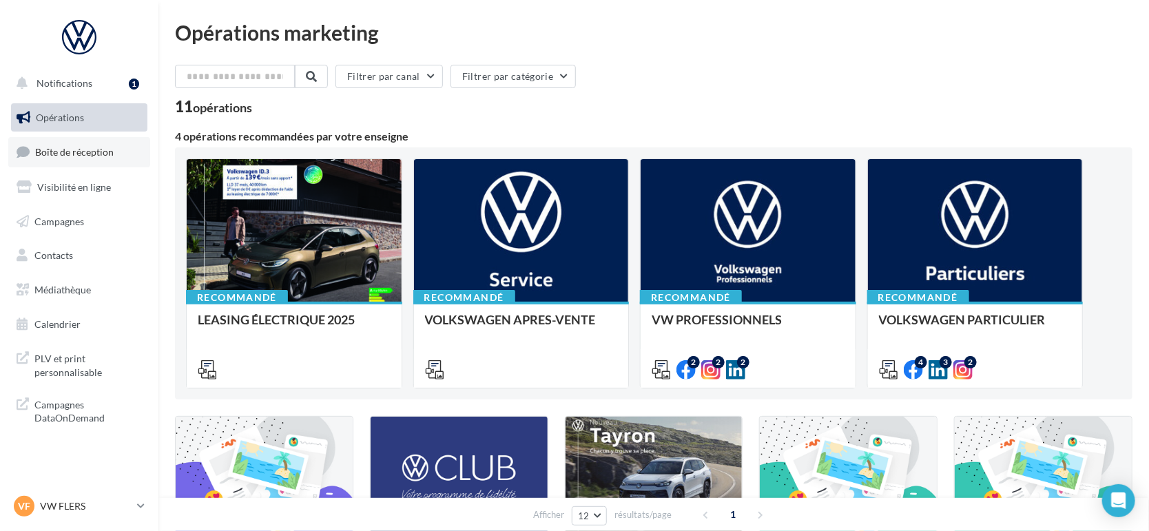 This screenshot has height=531, width=1149. Describe the element at coordinates (76, 83) in the screenshot. I see `button: Notifications 1` at that location.